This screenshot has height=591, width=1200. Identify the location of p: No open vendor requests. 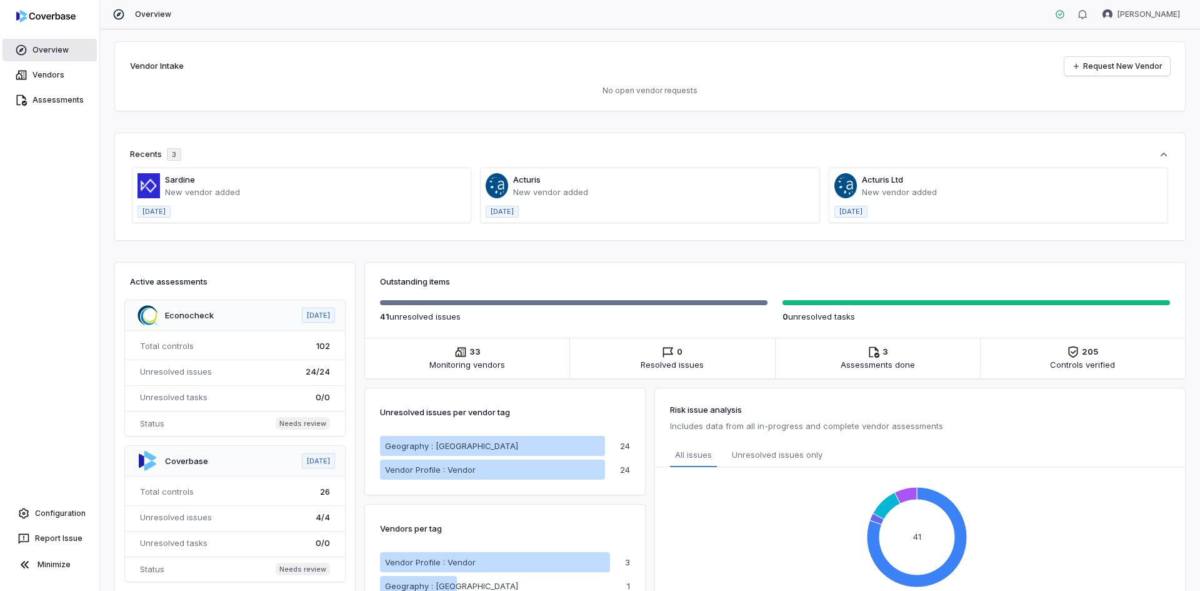
(650, 91).